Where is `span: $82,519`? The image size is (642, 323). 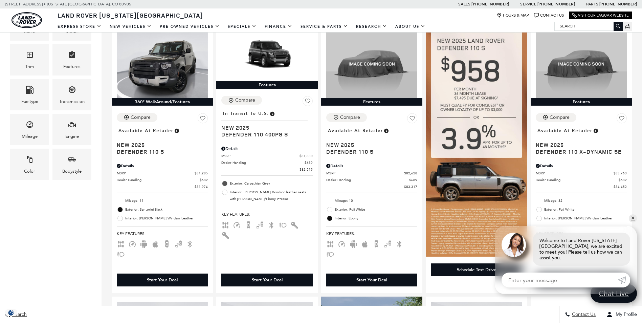 span: $82,519 is located at coordinates (306, 169).